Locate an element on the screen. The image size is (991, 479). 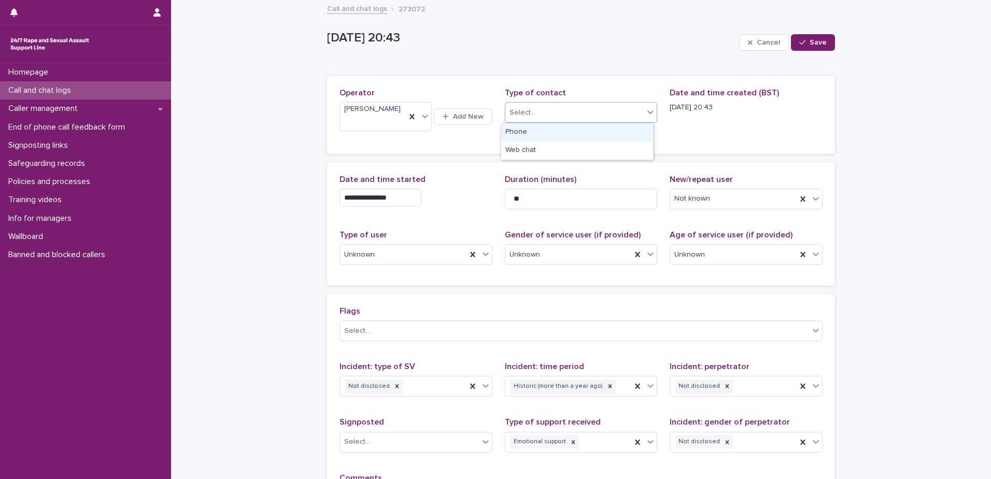
div: Emotional support is located at coordinates (539, 441).